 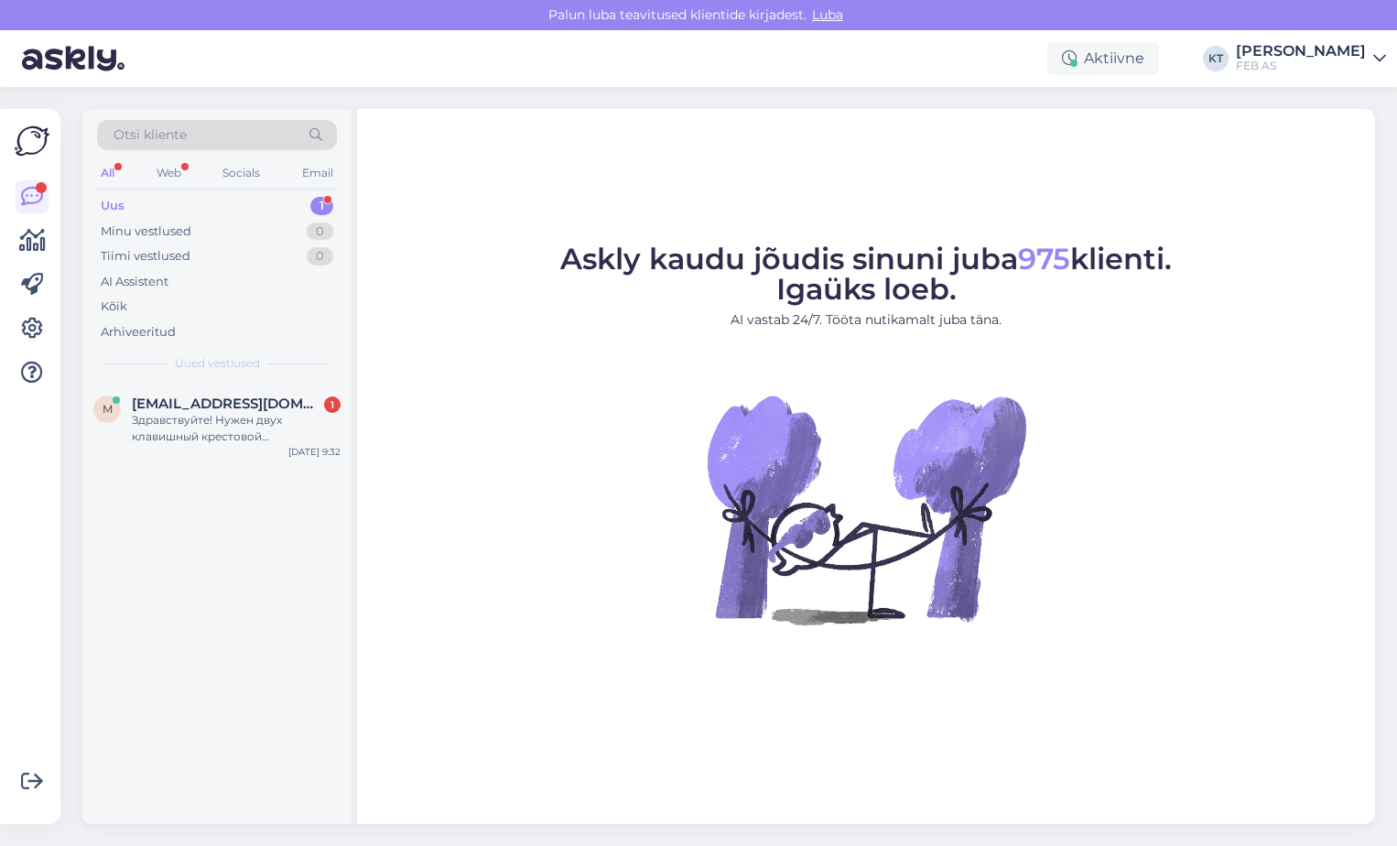 I want to click on span: Otsi kliente, so click(x=150, y=135).